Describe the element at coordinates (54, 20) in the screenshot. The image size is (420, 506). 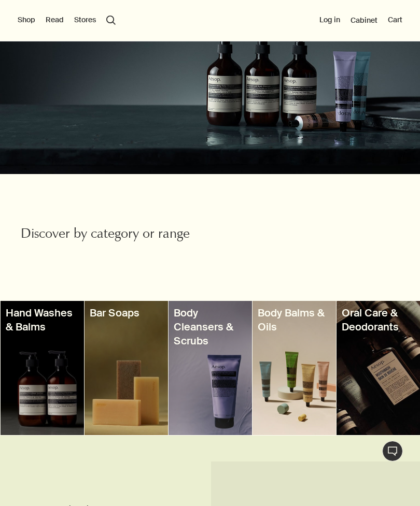
I see `button: Read` at that location.